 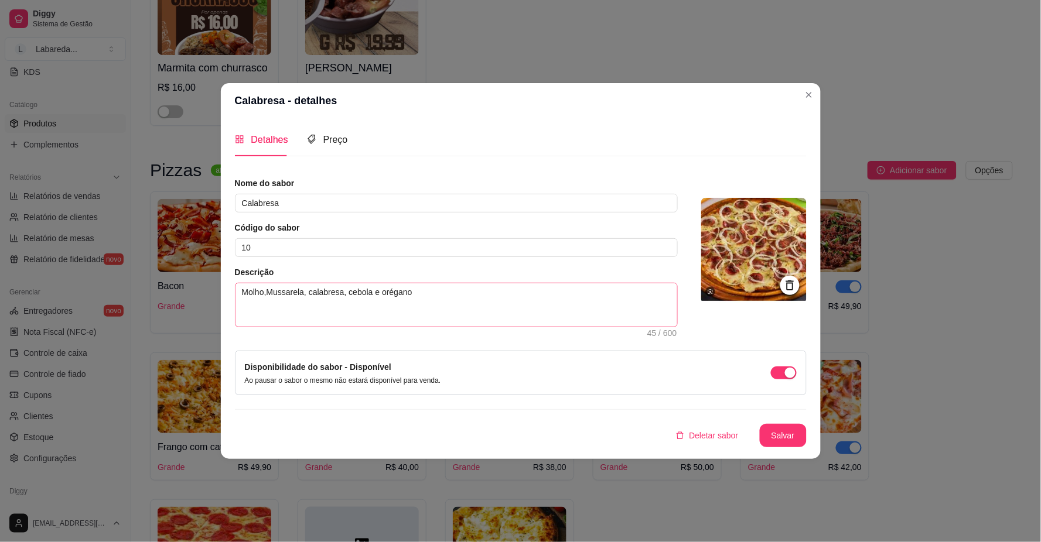 I want to click on button: deleteDeletar sabor, so click(x=707, y=436).